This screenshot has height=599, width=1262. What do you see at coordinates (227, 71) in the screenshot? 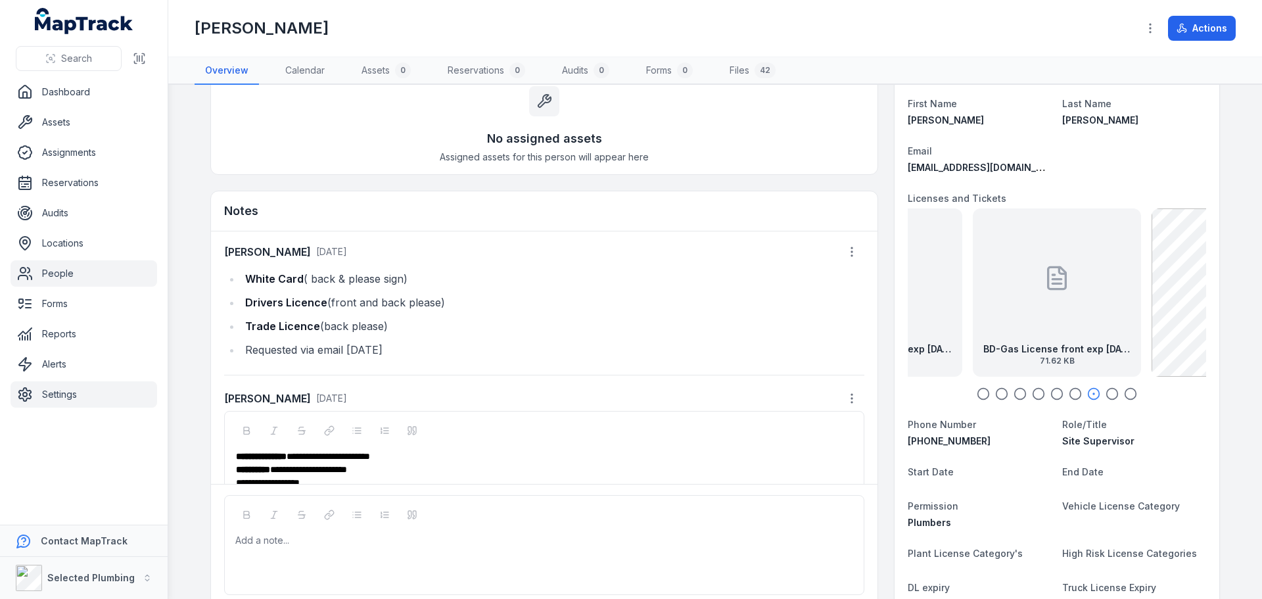
I see `a: Overview` at bounding box center [227, 71].